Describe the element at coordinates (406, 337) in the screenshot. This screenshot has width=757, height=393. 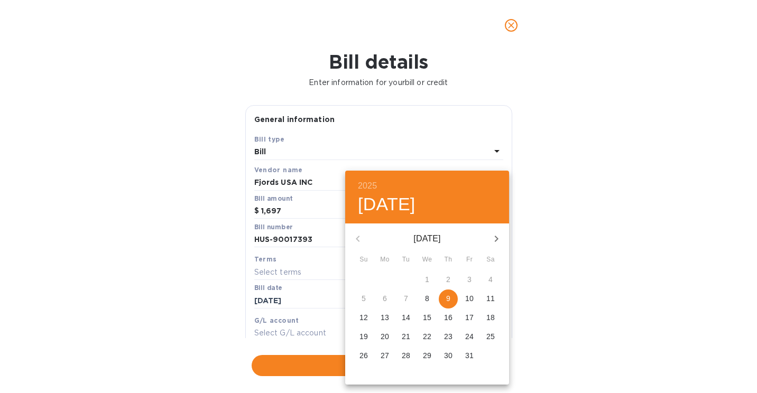
I see `p: 21` at that location.